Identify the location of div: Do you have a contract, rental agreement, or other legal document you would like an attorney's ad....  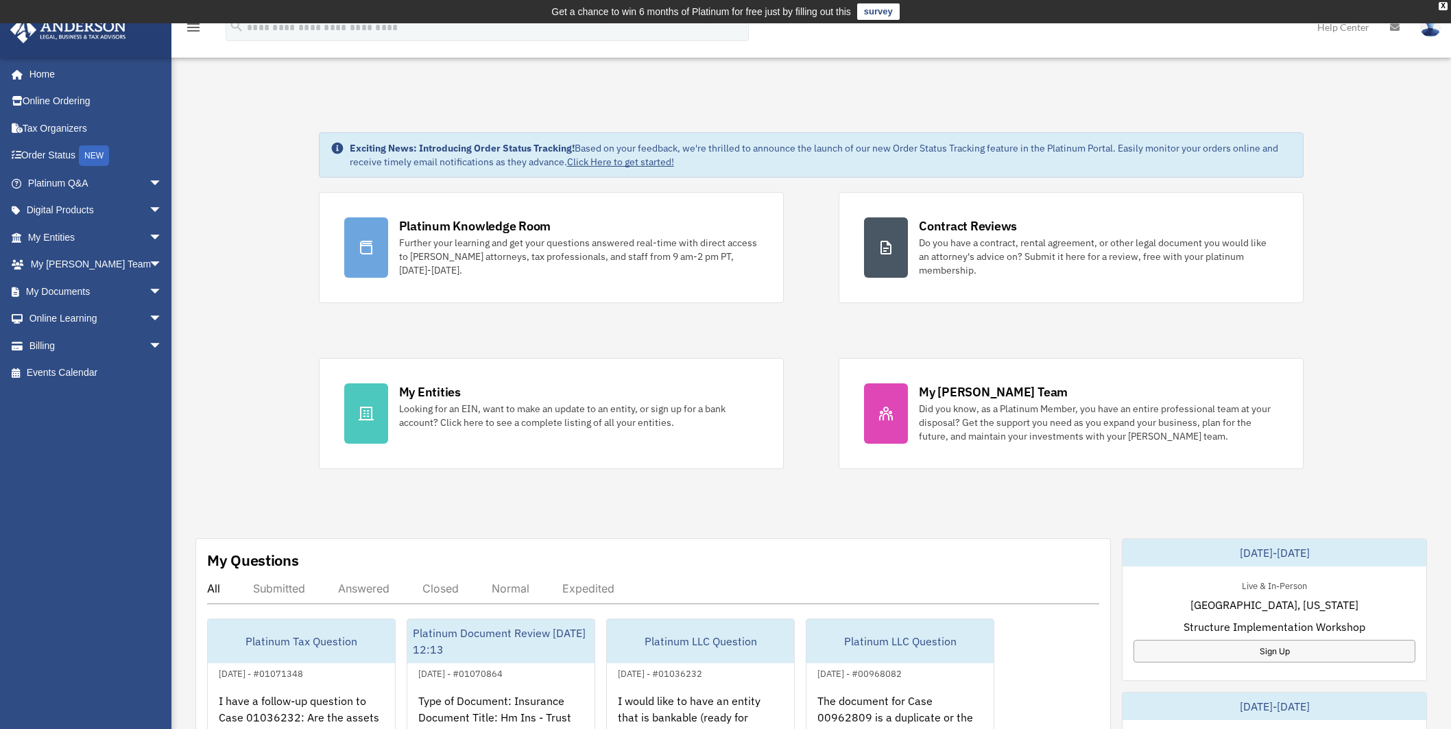
(1099, 256).